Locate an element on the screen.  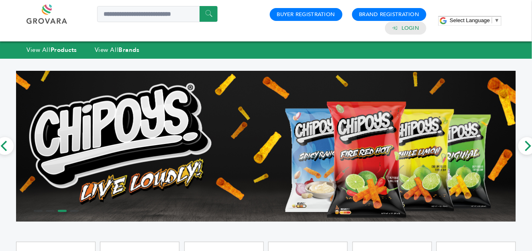
li: Page dot 2 is located at coordinates (50, 210).